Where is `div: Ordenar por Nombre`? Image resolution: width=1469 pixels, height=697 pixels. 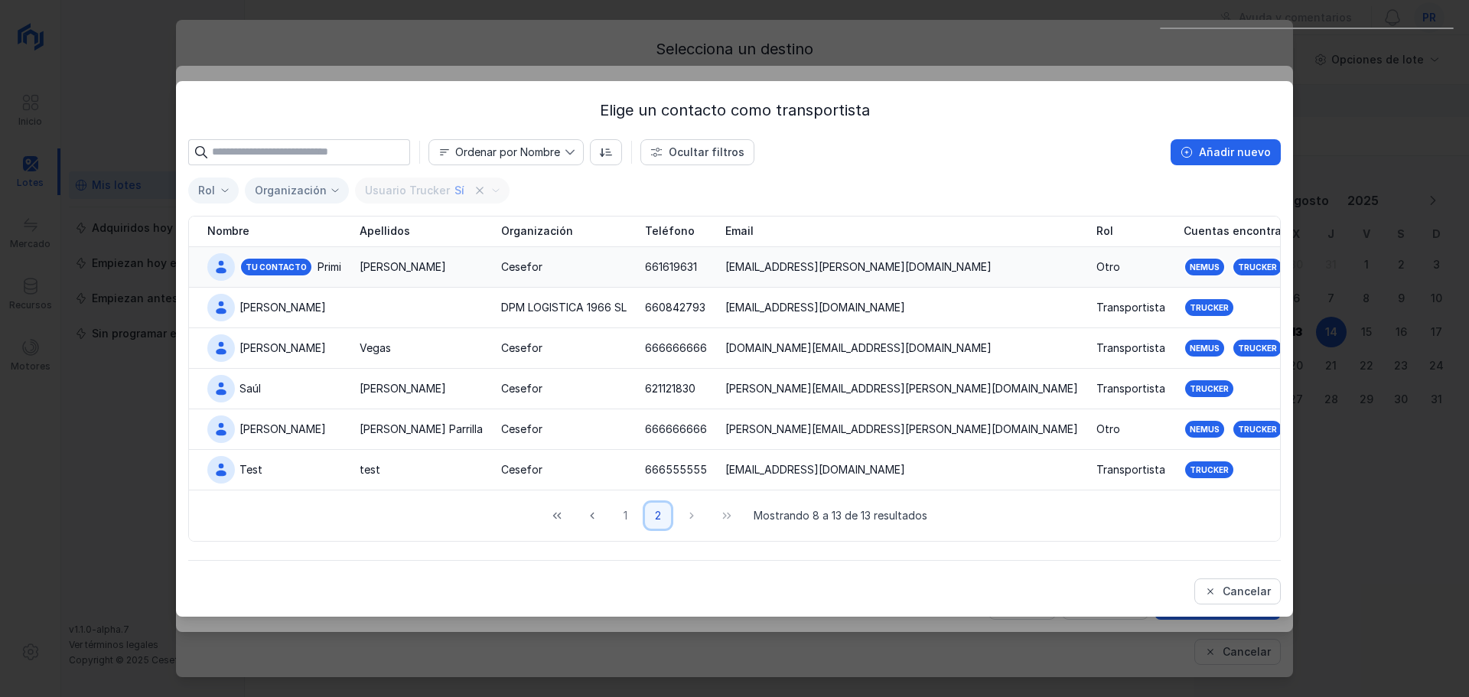
div: Ordenar por Nombre is located at coordinates (507, 152).